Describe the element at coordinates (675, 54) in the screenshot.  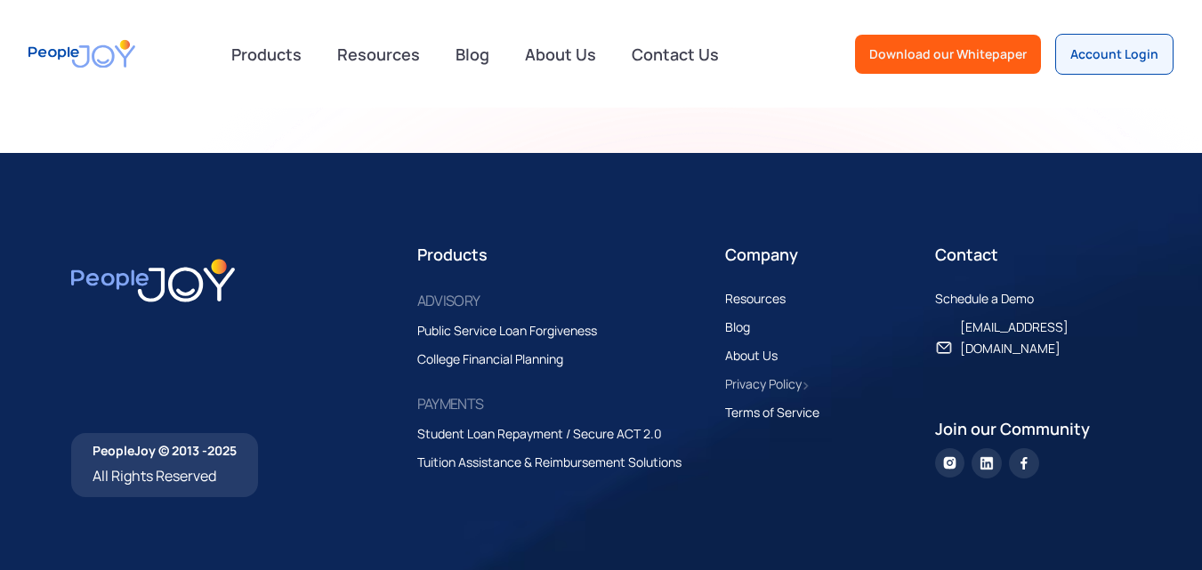
I see `a: Contact Us` at that location.